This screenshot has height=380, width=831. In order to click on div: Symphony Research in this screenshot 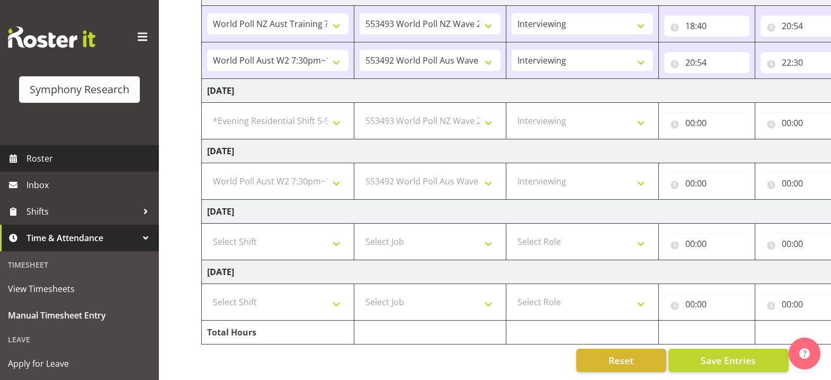, I will do `click(79, 90)`.